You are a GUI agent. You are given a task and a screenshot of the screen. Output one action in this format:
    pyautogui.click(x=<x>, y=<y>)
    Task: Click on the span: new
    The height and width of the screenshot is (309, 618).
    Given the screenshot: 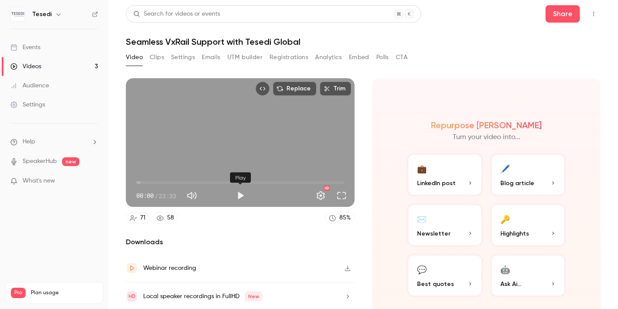 What is the action you would take?
    pyautogui.click(x=71, y=161)
    